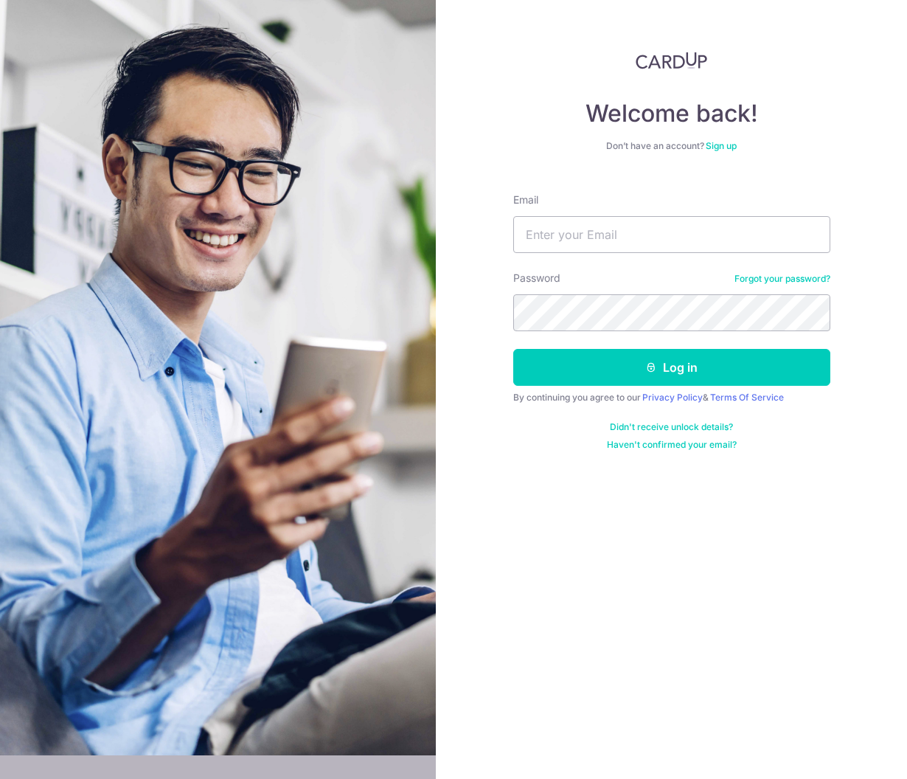  What do you see at coordinates (672, 146) in the screenshot?
I see `div: Don’t have an account?` at bounding box center [672, 146].